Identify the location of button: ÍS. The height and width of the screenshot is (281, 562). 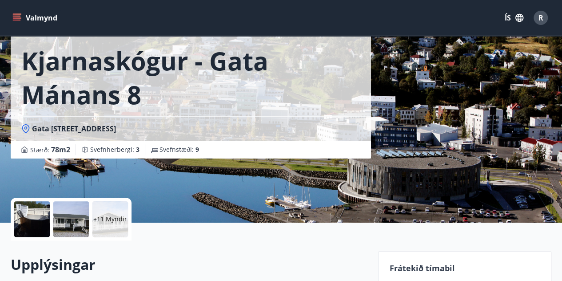
(514, 18).